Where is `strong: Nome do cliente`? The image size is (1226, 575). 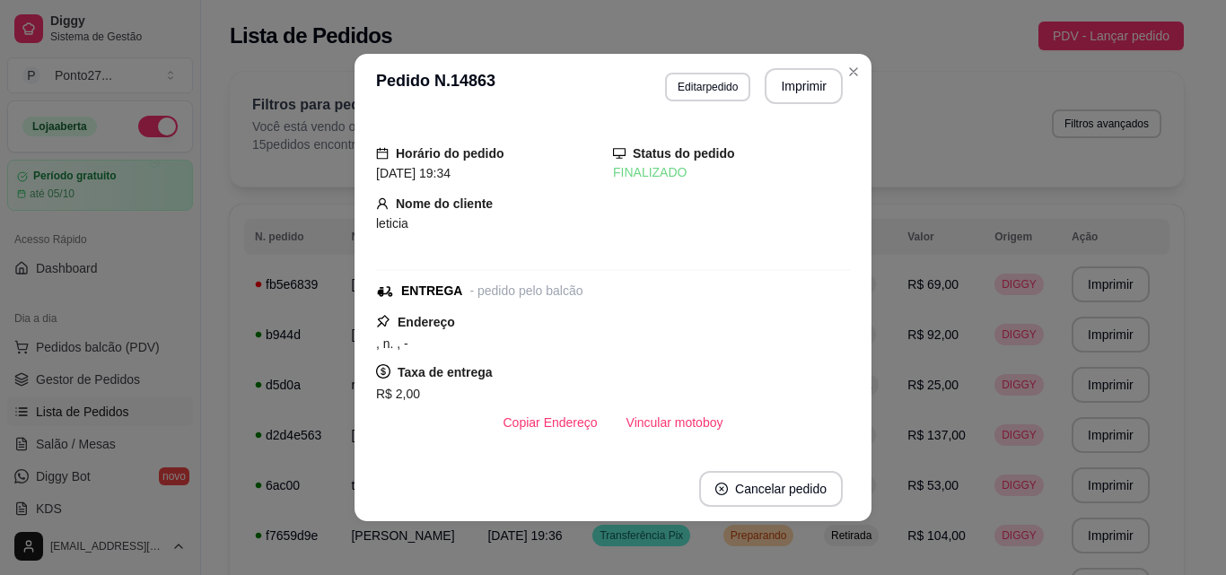 strong: Nome do cliente is located at coordinates (444, 204).